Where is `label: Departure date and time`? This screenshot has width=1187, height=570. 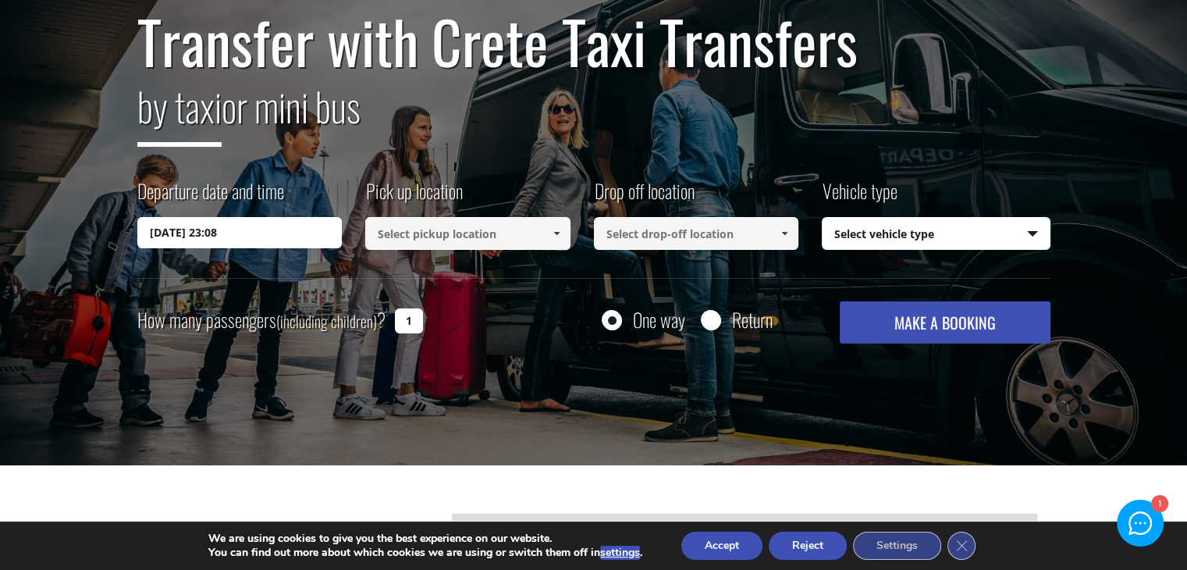 label: Departure date and time is located at coordinates (211, 197).